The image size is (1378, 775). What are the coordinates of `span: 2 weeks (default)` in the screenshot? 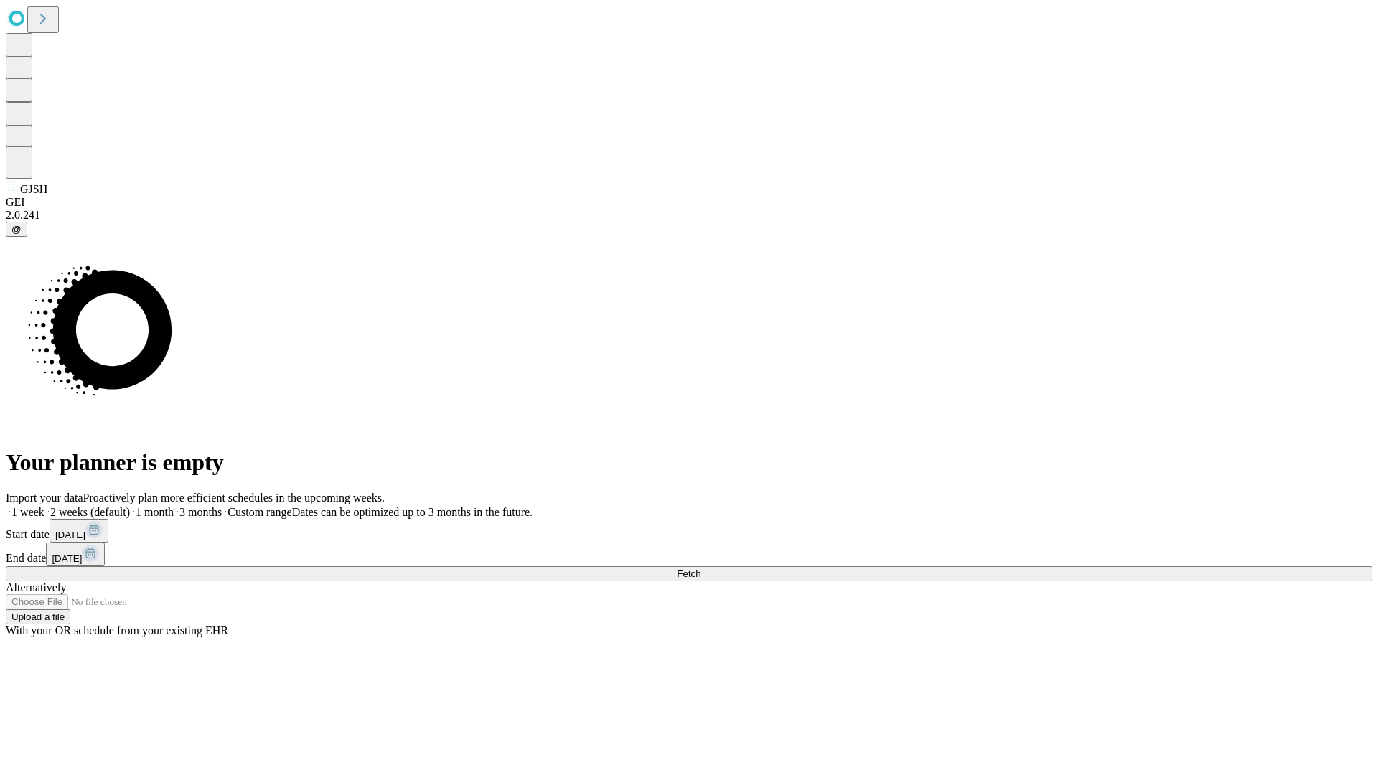 It's located at (90, 512).